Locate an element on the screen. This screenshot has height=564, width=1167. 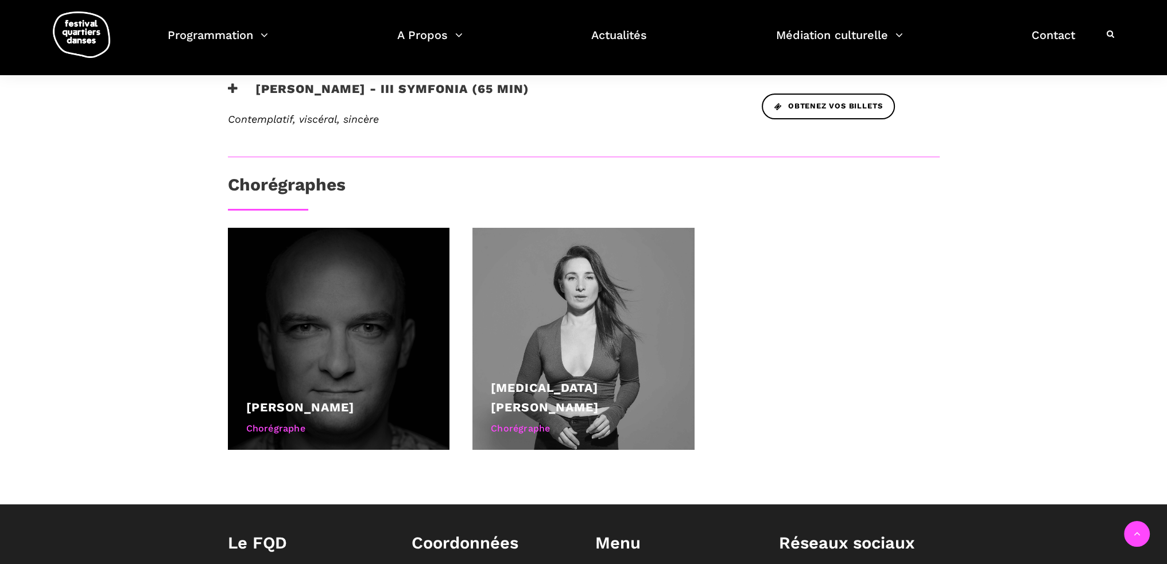
h1: Menu is located at coordinates (676, 543).